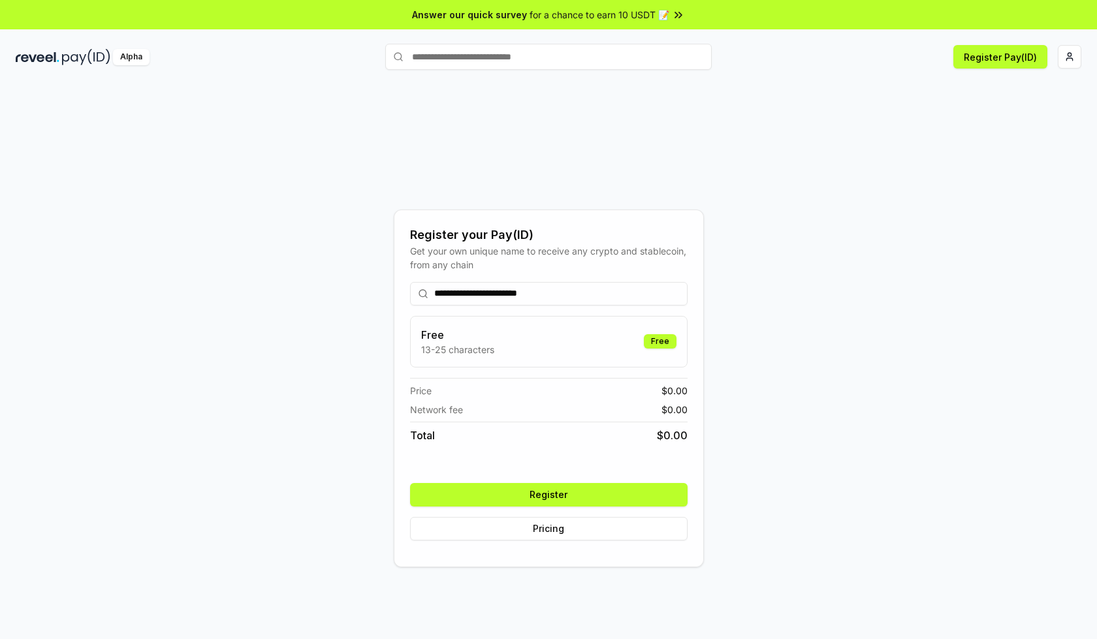 Image resolution: width=1097 pixels, height=639 pixels. Describe the element at coordinates (660, 342) in the screenshot. I see `div: Free` at that location.